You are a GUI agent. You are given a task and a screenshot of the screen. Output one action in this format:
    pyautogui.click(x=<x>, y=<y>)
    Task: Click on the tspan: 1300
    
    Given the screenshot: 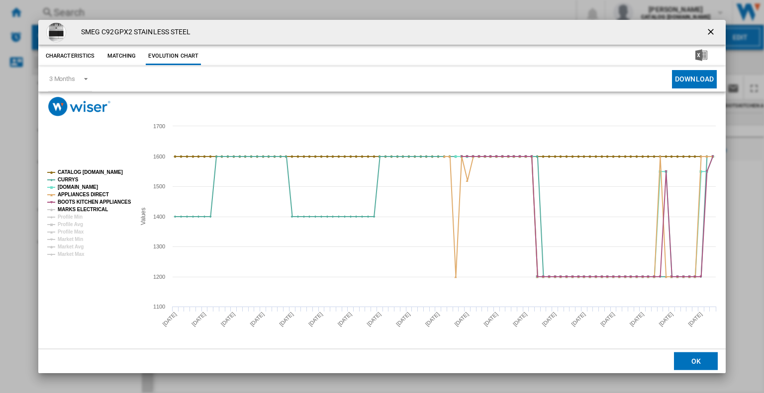 What is the action you would take?
    pyautogui.click(x=159, y=247)
    